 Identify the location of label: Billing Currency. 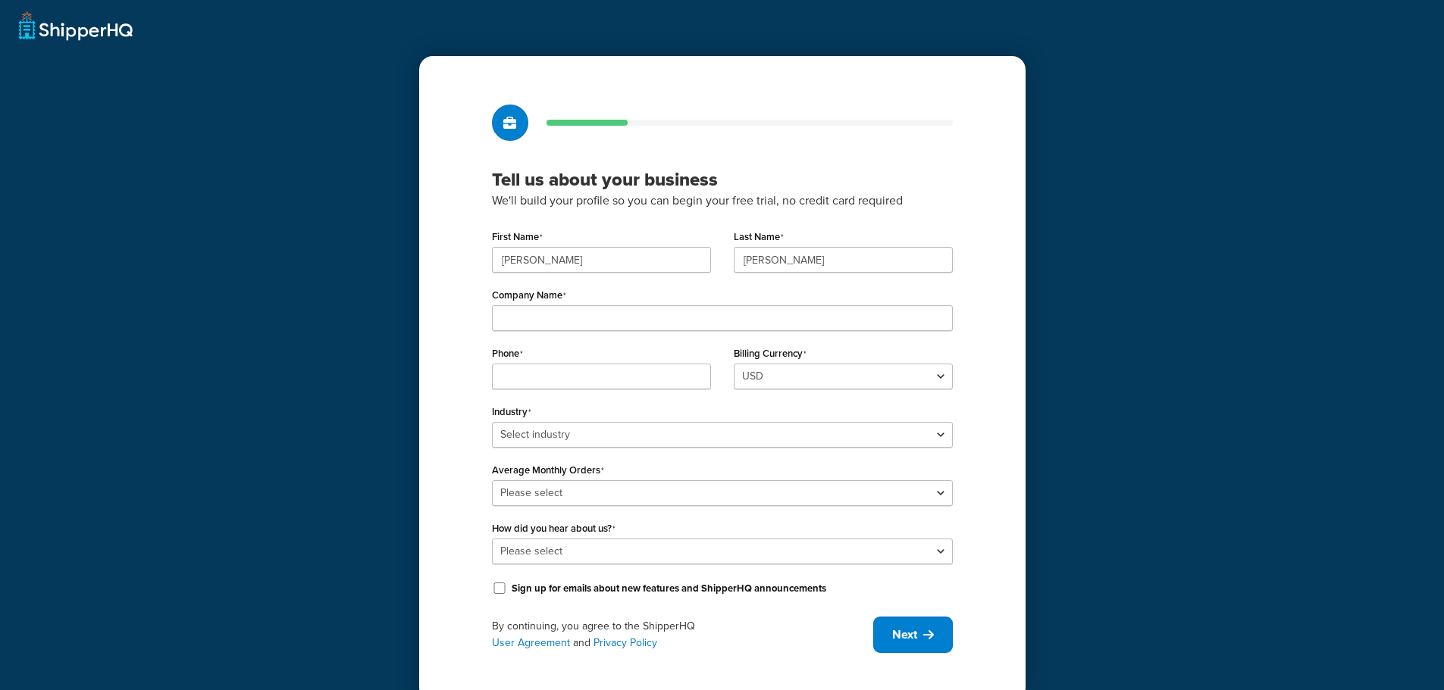
(770, 354).